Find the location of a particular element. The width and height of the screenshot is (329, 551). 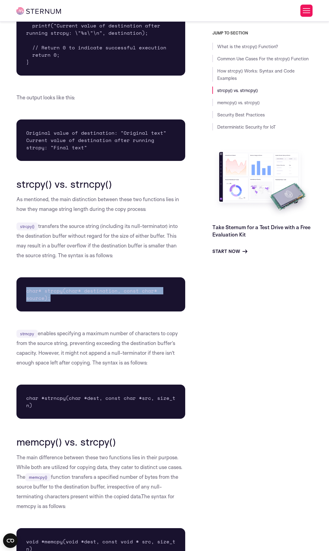

p: transfers the source string (including its null-terminator) into the destination buffer without r... is located at coordinates (101, 241).